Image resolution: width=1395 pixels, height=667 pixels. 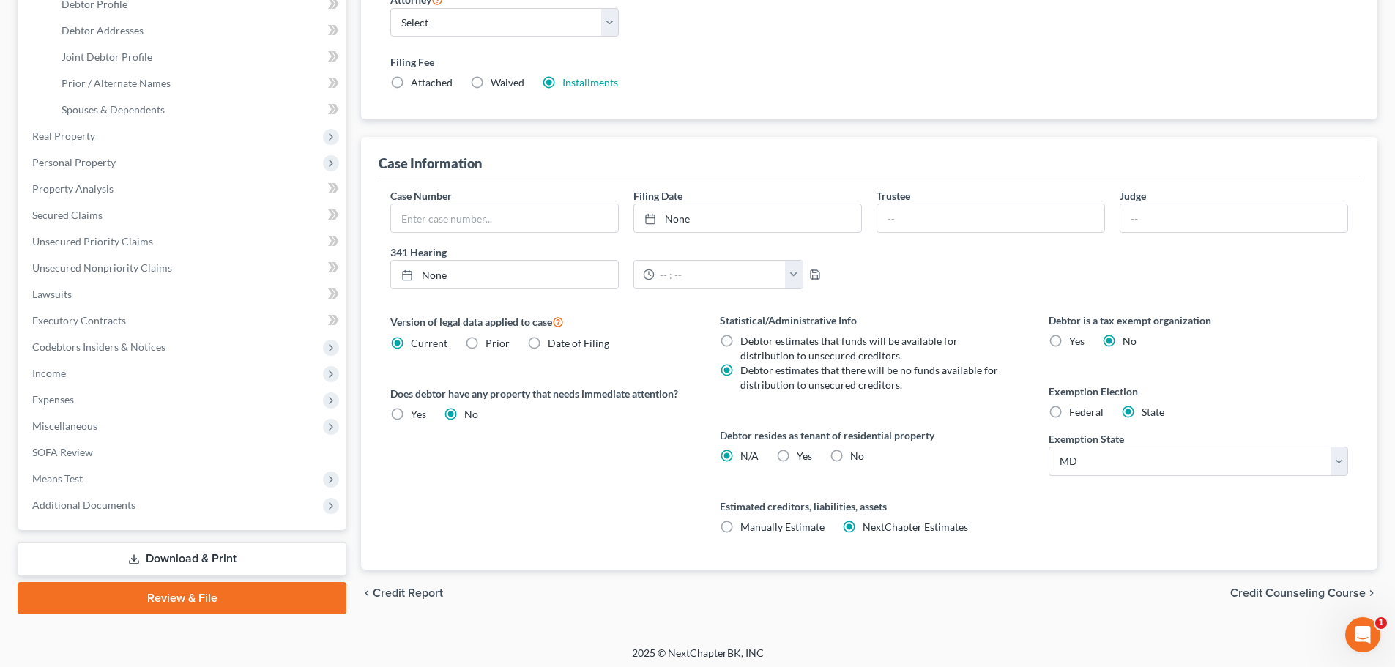 I want to click on input: Enter case number..., so click(x=505, y=218).